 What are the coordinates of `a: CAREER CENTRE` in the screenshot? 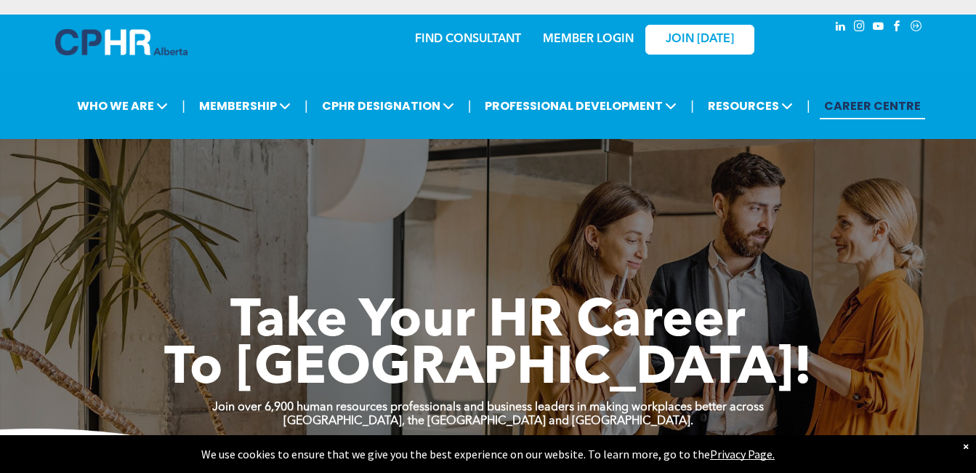 It's located at (872, 105).